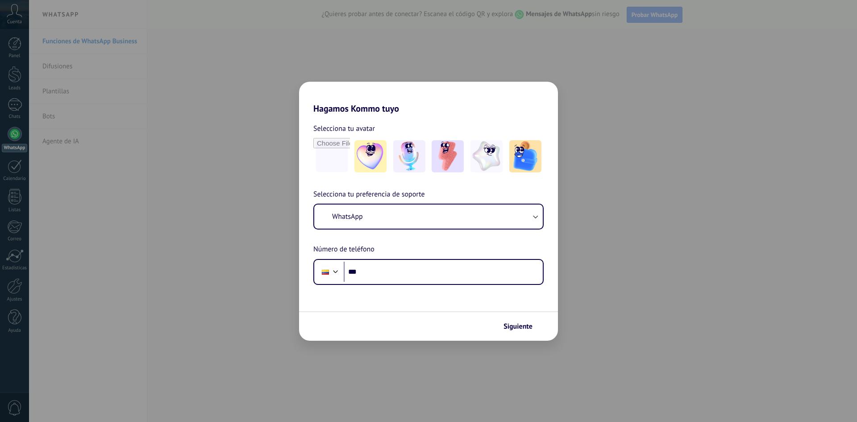  What do you see at coordinates (429, 217) in the screenshot?
I see `button: WhatsApp` at bounding box center [429, 217].